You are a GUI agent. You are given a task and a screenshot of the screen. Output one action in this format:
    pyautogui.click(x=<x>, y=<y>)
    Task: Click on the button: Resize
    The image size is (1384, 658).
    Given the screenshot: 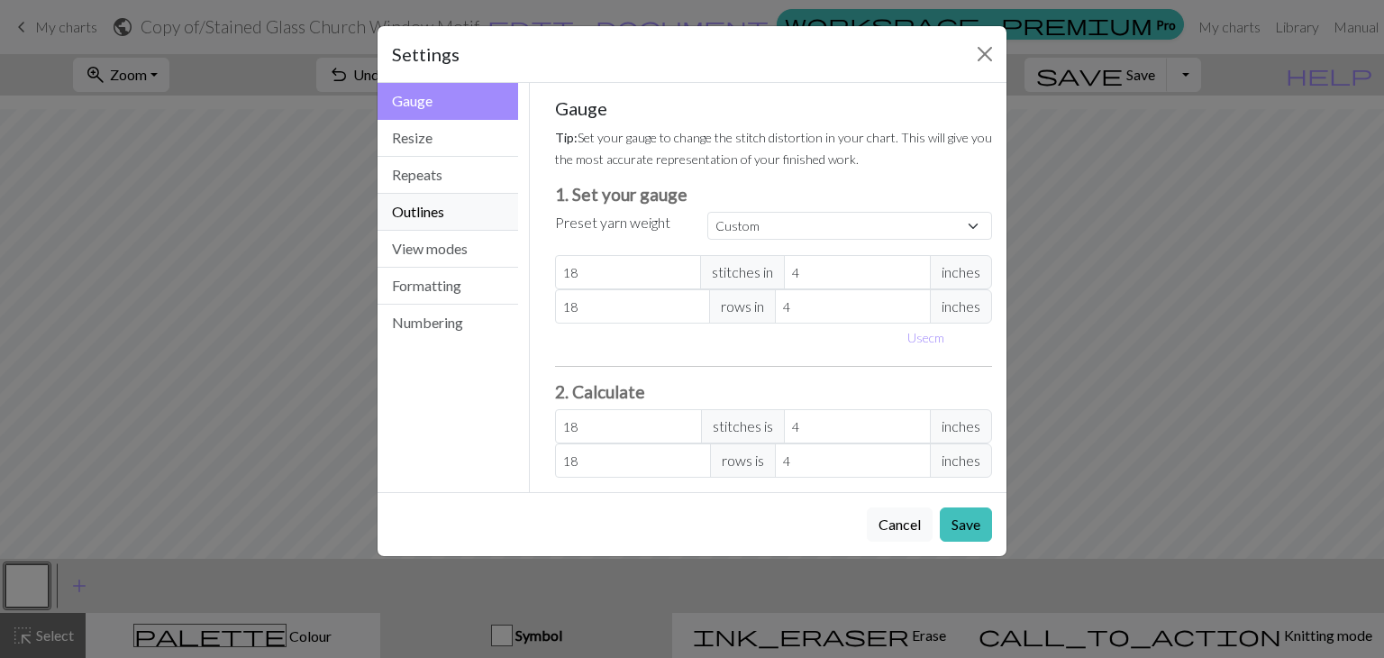 What is the action you would take?
    pyautogui.click(x=448, y=138)
    